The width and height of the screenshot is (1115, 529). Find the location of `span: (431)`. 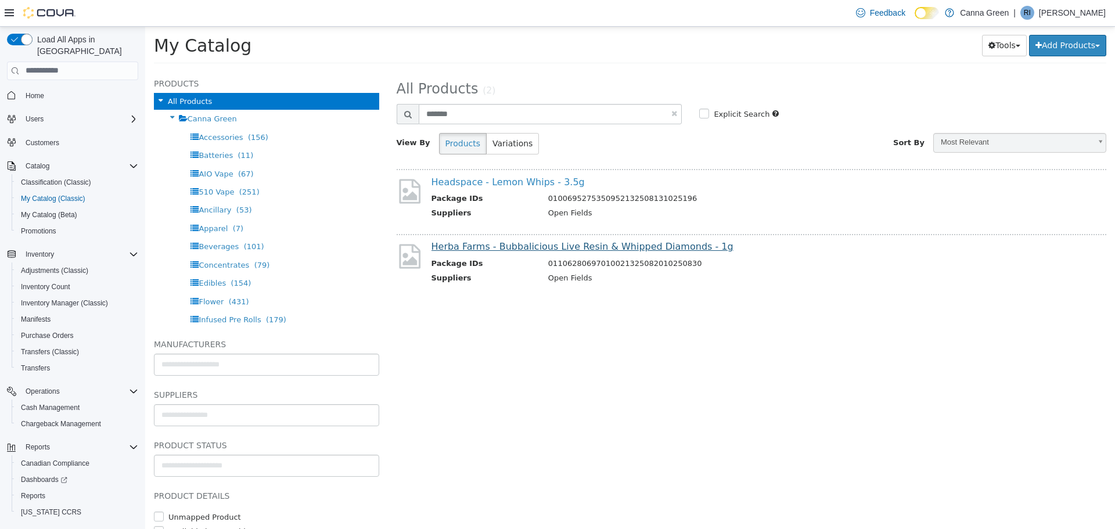

span: (431) is located at coordinates (93, 275).